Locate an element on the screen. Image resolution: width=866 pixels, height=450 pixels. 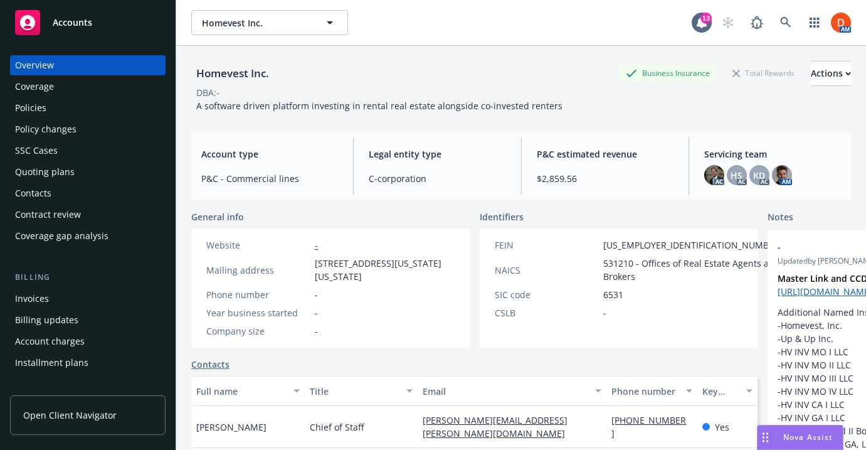
span: KD is located at coordinates (759, 175).